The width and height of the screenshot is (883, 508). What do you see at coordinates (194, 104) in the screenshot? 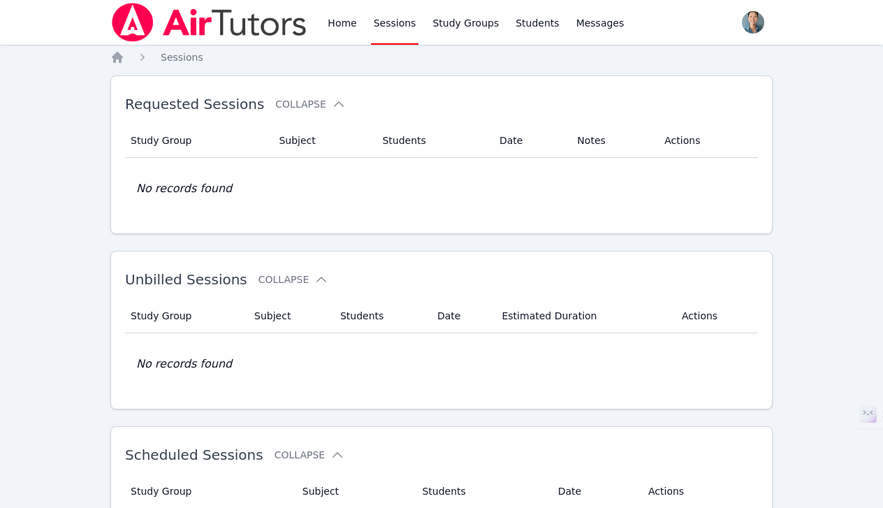
I see `span: Requested Sessions` at bounding box center [194, 104].